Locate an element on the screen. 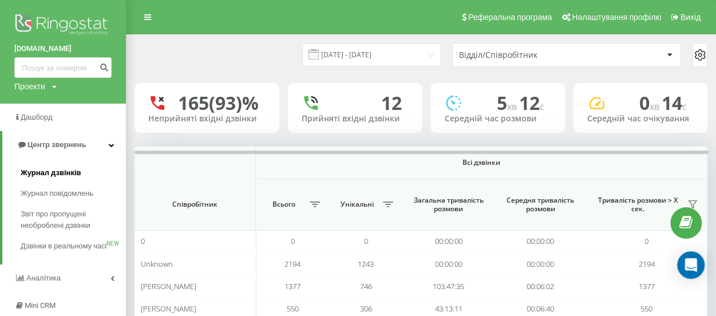  span: 12 is located at coordinates (531, 102).